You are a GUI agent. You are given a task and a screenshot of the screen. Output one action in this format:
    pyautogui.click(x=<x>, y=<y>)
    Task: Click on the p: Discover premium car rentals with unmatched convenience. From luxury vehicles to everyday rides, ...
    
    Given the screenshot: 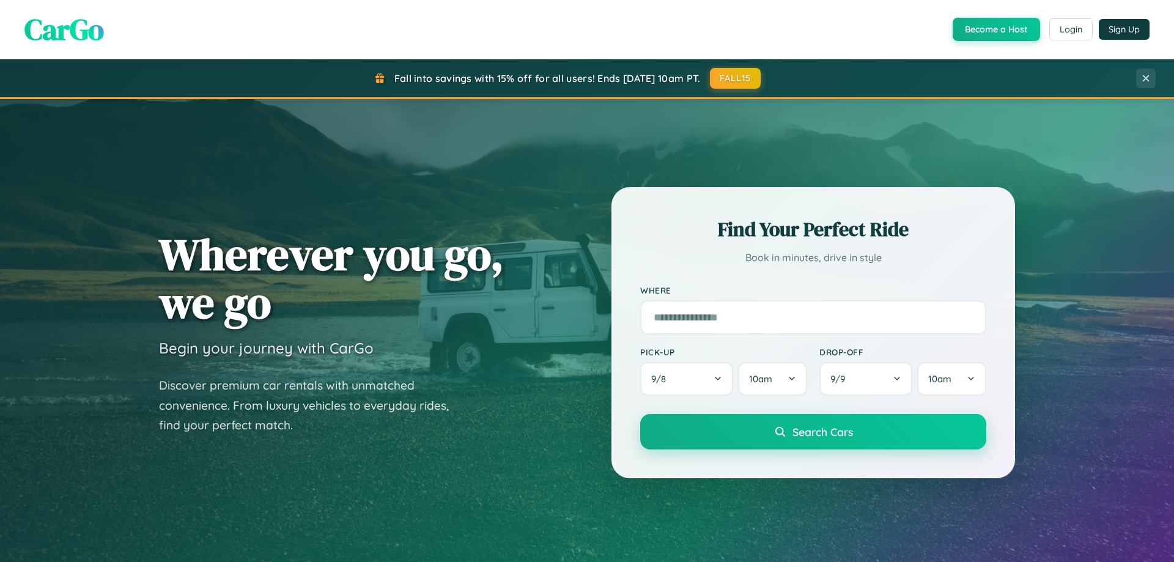 What is the action you would take?
    pyautogui.click(x=312, y=405)
    